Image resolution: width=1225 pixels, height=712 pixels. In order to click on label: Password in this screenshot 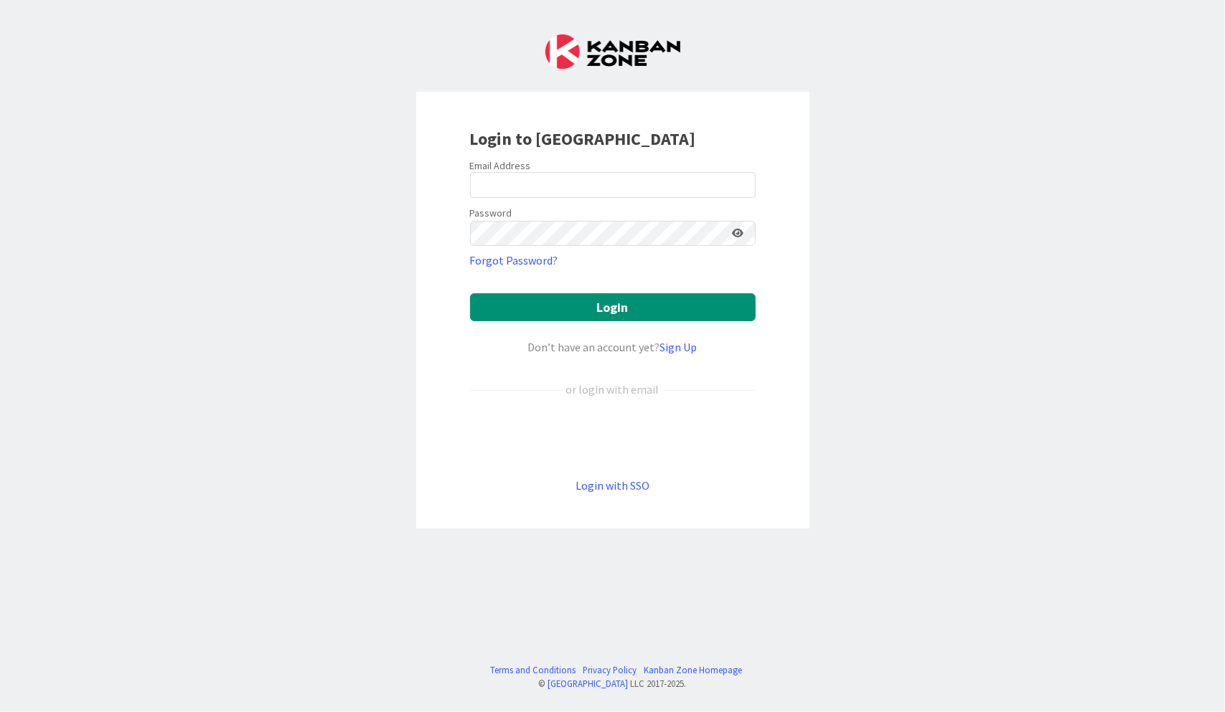, I will do `click(491, 213)`.